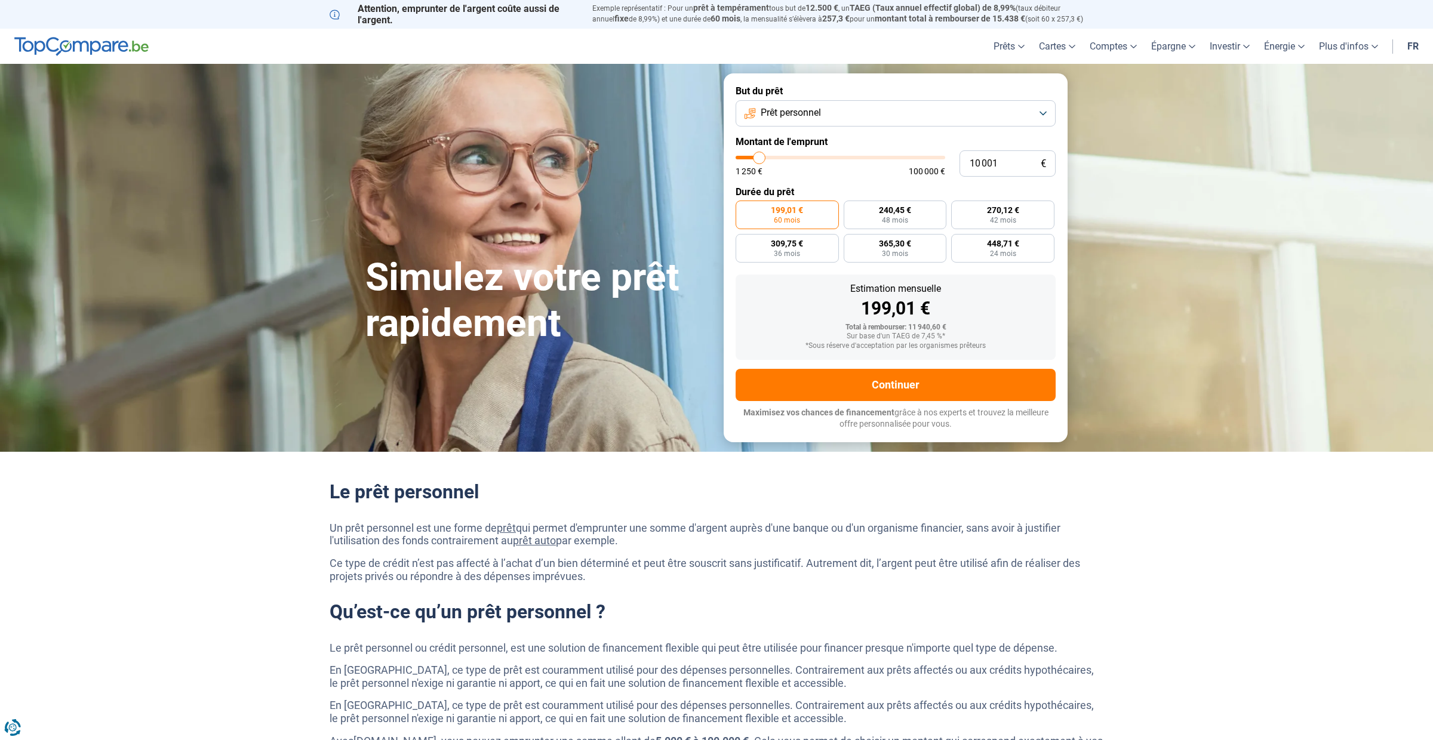 The image size is (1433, 740). What do you see at coordinates (926, 171) in the screenshot?
I see `span: 100 000 €` at bounding box center [926, 171].